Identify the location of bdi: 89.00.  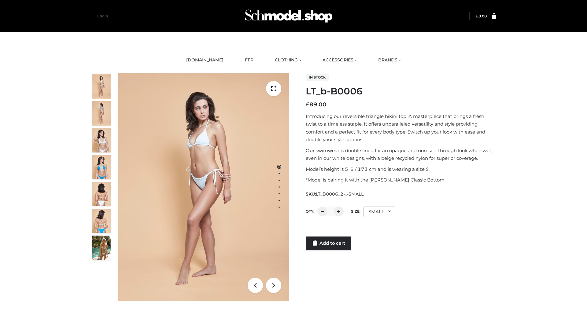
(316, 105).